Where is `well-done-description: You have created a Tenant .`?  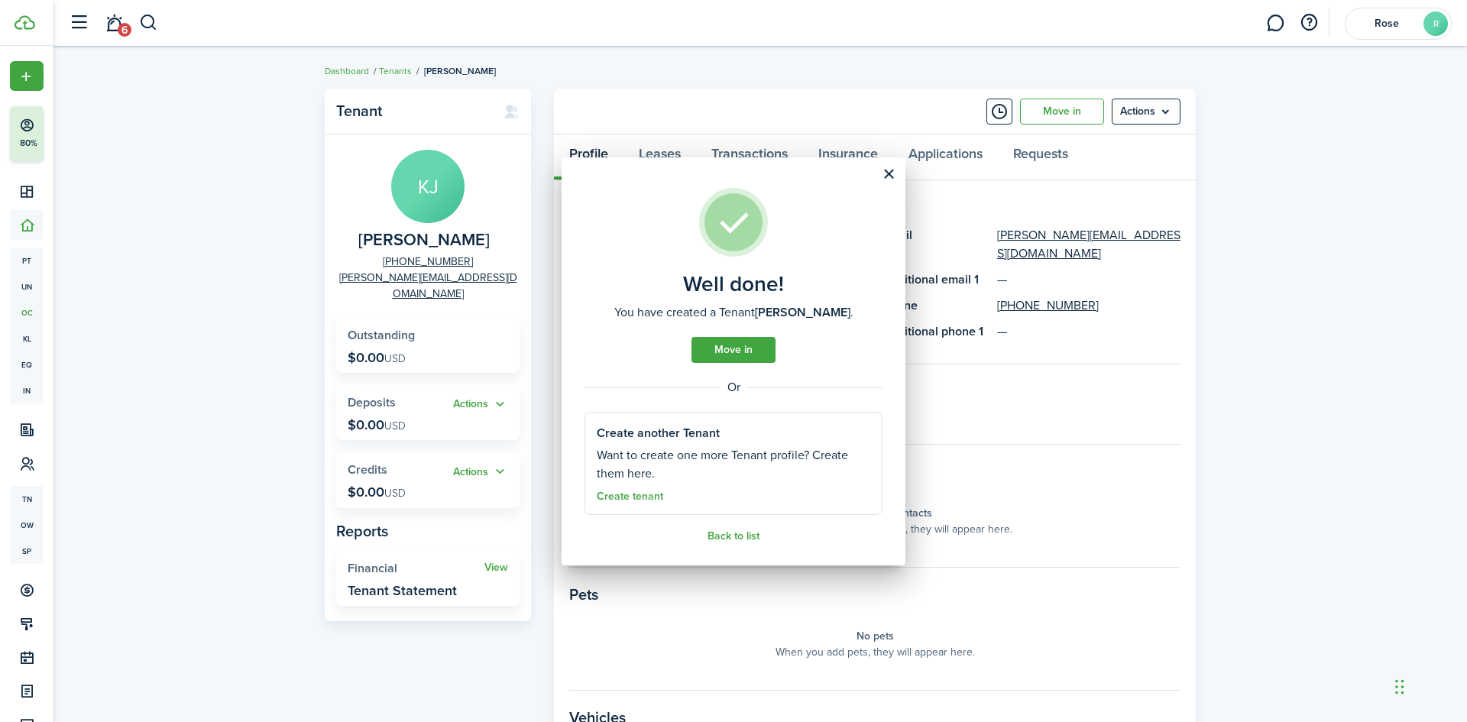
well-done-description: You have created a Tenant . is located at coordinates (734, 313).